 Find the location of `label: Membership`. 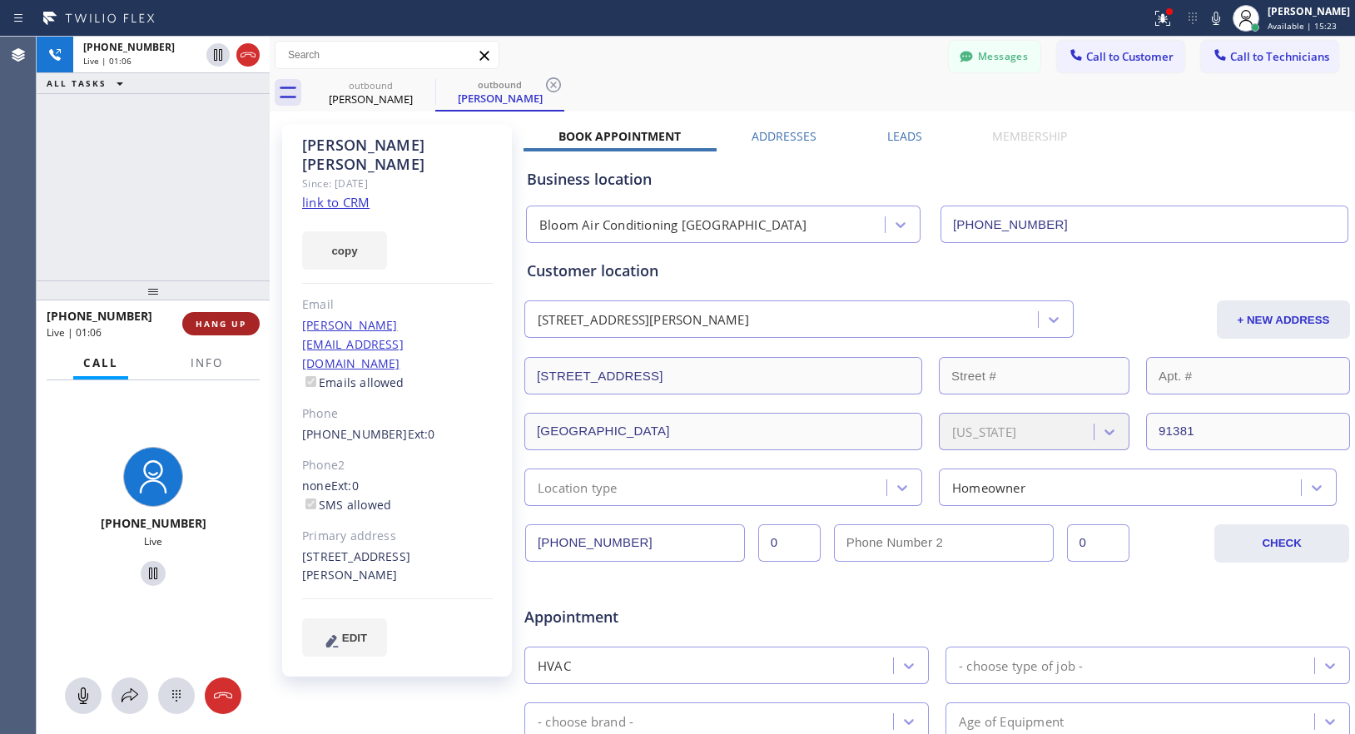

label: Membership is located at coordinates (1030, 136).